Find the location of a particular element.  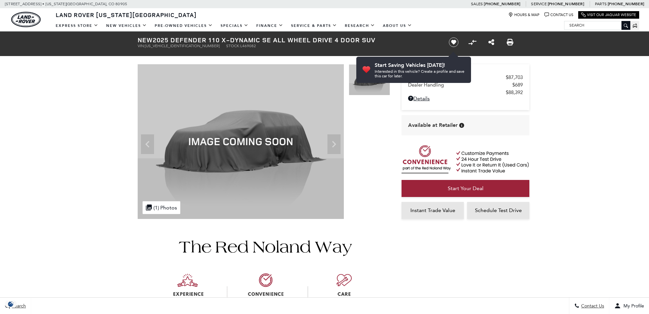

span: Dealer Handling is located at coordinates (460, 85).